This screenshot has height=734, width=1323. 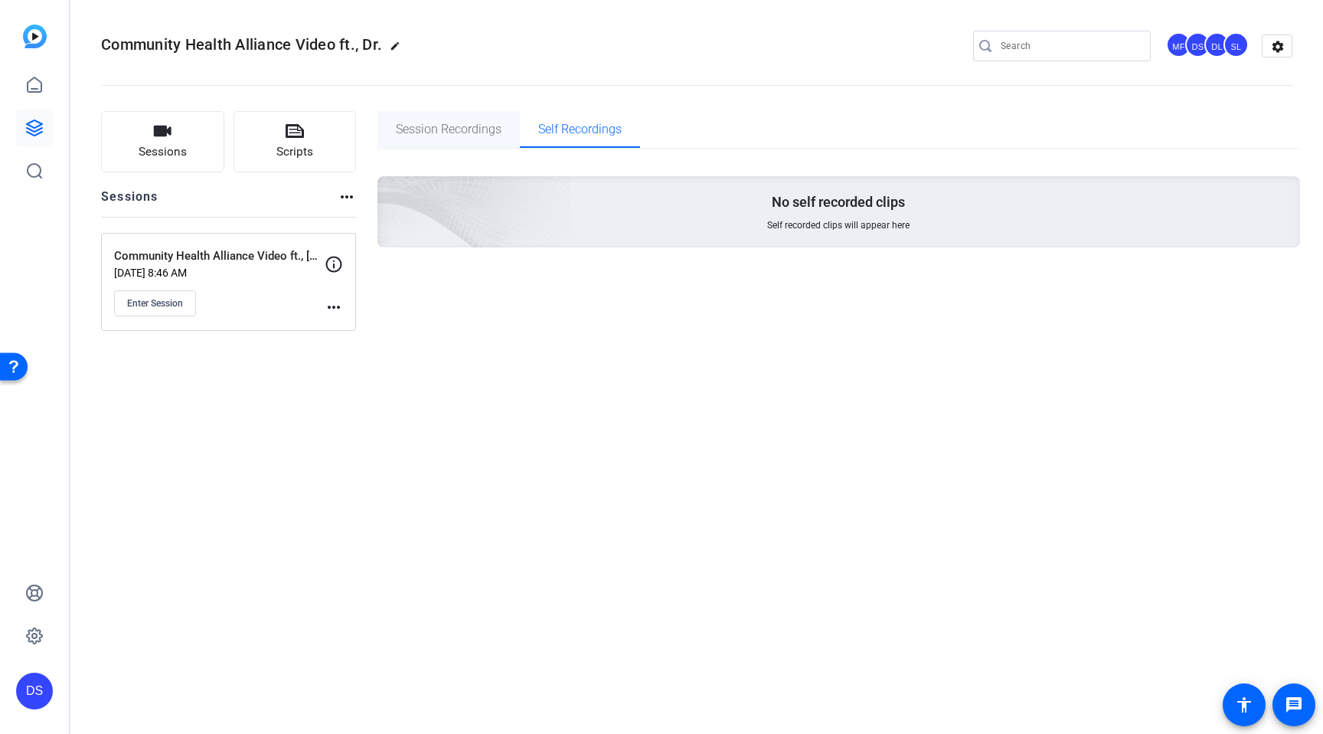 What do you see at coordinates (388, 191) in the screenshot?
I see `img: Creted videos background` at bounding box center [388, 191].